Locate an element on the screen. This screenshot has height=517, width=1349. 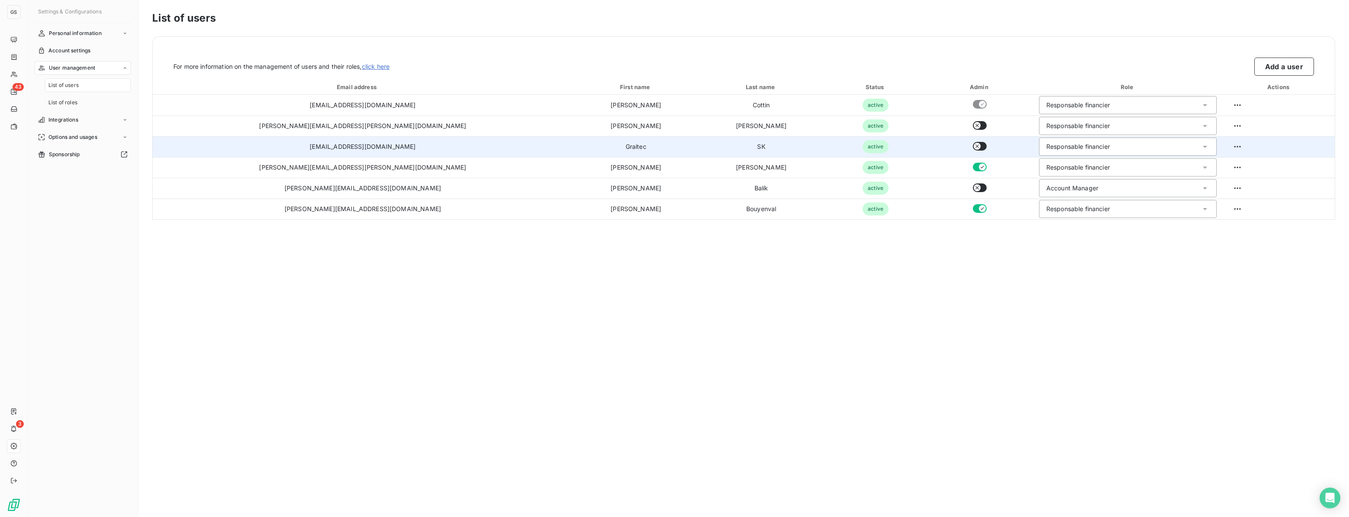
a: List of users is located at coordinates (88, 85).